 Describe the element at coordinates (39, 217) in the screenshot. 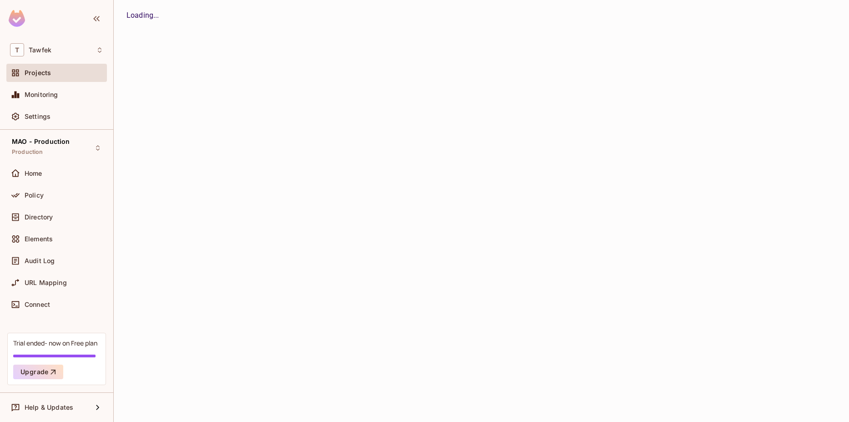

I see `span: Directory` at that location.